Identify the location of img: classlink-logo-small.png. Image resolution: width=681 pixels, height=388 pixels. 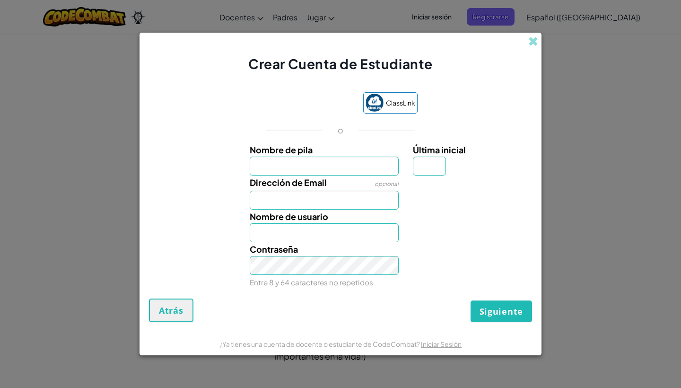
(375, 103).